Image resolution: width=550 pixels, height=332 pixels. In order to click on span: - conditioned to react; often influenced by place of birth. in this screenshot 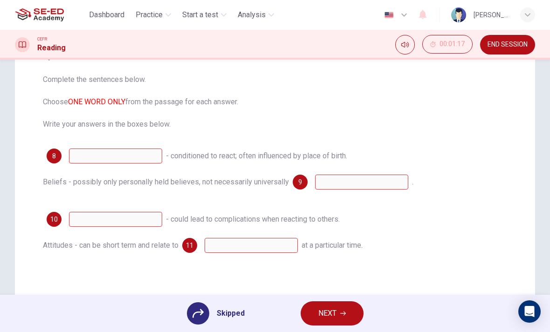, I will do `click(256, 156)`.